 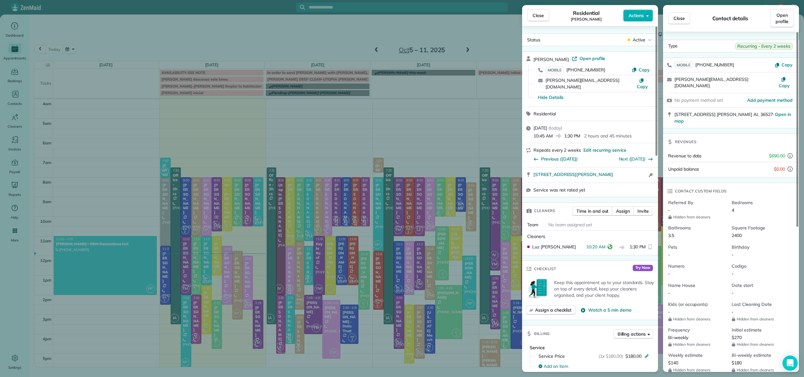 What do you see at coordinates (593, 211) in the screenshot?
I see `button: Time in and out` at bounding box center [593, 211].